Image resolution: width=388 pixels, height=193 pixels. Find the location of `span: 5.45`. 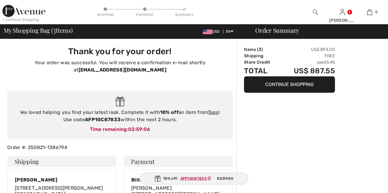

span: 5.45 is located at coordinates (331, 62).